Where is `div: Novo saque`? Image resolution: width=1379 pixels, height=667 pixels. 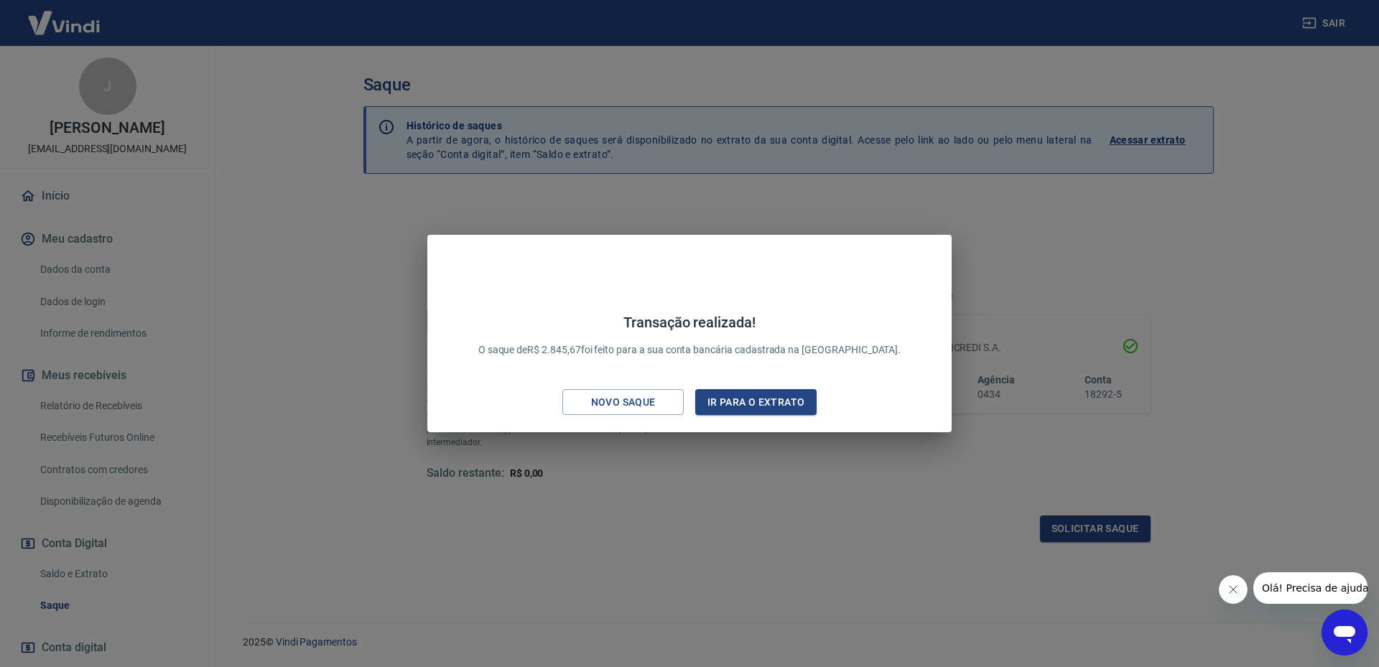 div: Novo saque is located at coordinates (624, 402).